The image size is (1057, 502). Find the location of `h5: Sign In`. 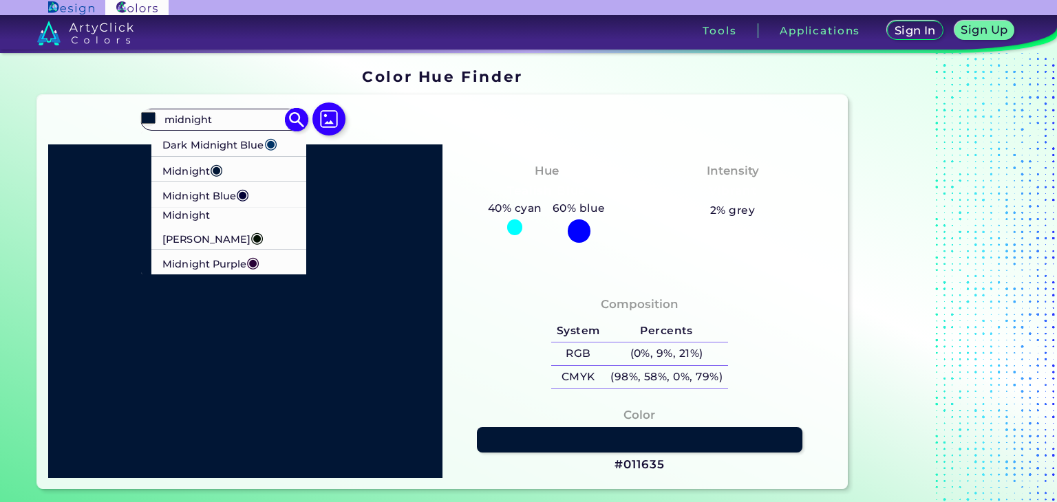

h5: Sign In is located at coordinates (915, 30).